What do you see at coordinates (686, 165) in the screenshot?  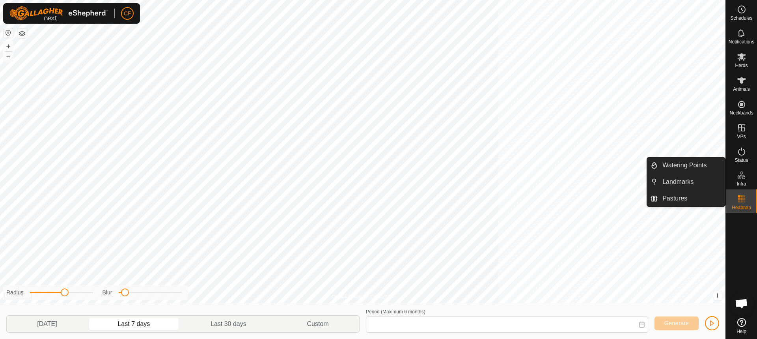 I see `li: Watering Points` at bounding box center [686, 165].